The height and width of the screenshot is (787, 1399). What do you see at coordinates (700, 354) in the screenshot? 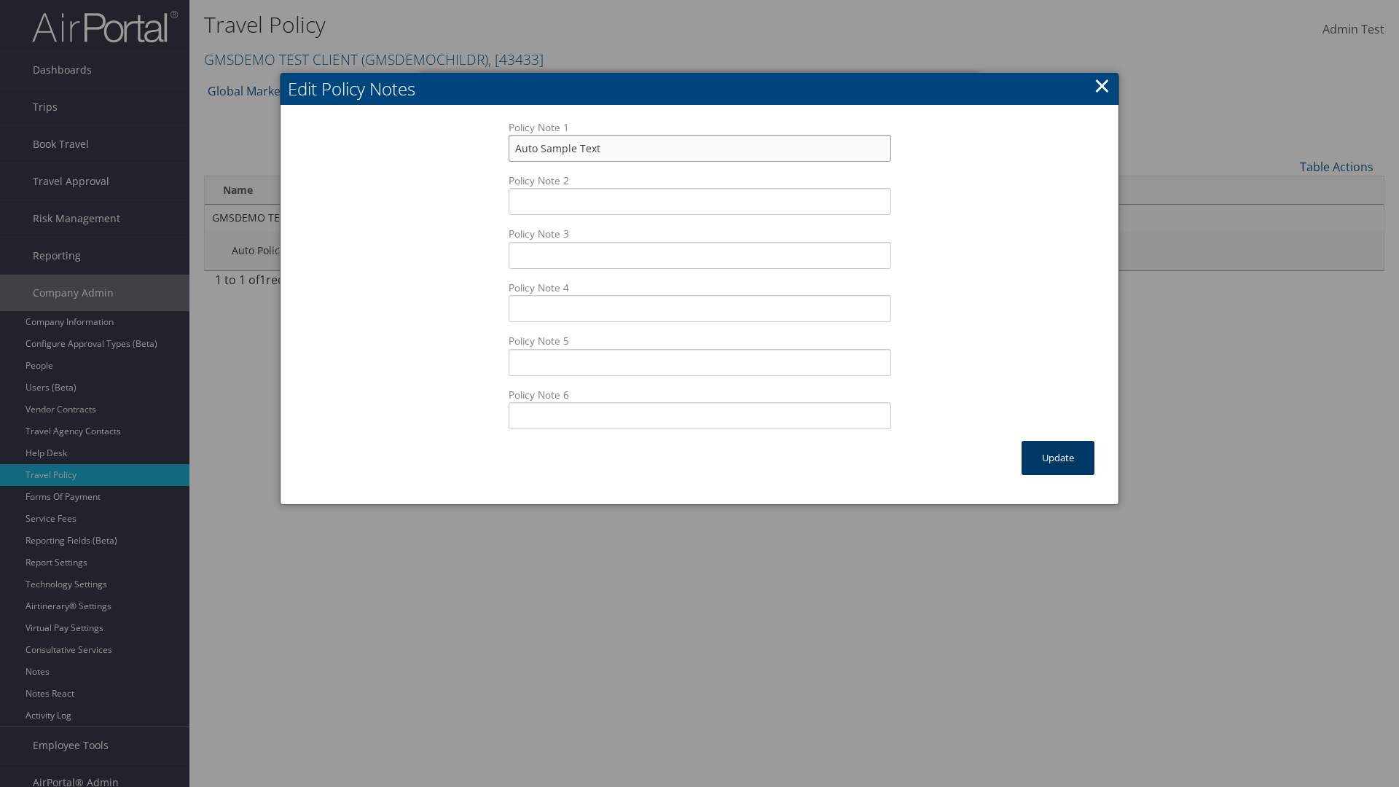
I see `label: Policy Note 5` at bounding box center [700, 354].